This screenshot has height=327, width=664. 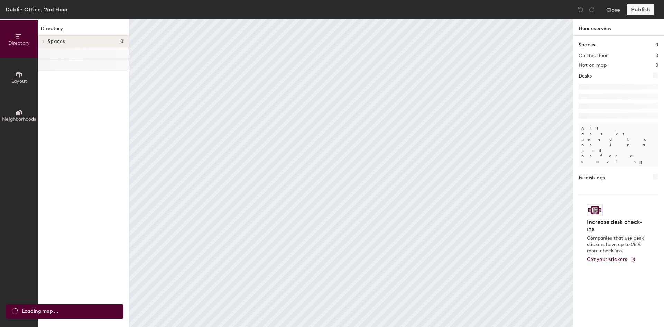 I want to click on img: Sticker logo, so click(x=595, y=210).